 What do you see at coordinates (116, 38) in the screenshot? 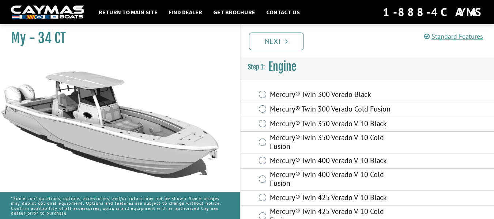
I see `h1: My - 34 CT` at bounding box center [116, 38].